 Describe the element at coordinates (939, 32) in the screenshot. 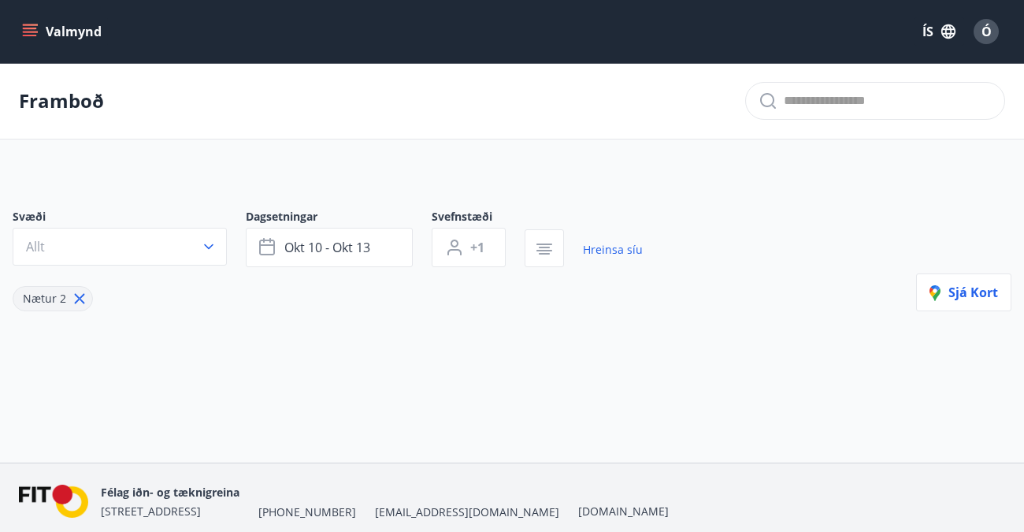

I see `button: ÍS` at that location.